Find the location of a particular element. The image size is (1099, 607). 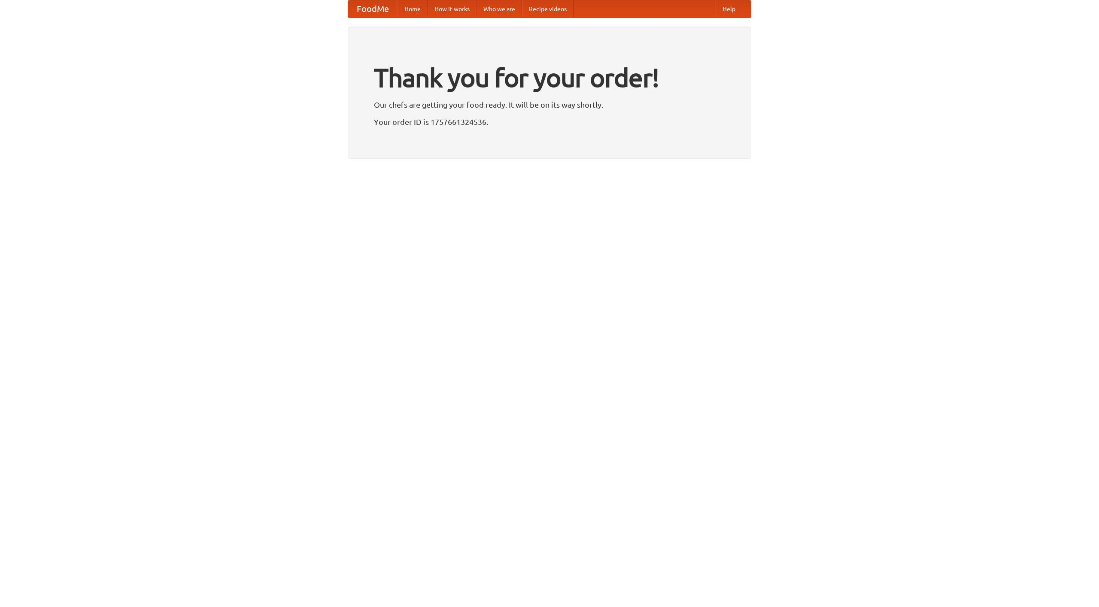

p: Our chefs are getting your food ready. It will be on its way shortly. is located at coordinates (549, 105).